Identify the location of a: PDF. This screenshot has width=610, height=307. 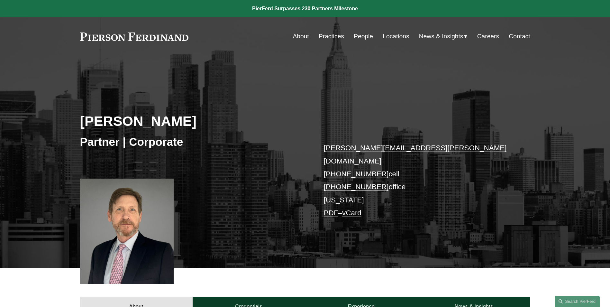
(331, 212).